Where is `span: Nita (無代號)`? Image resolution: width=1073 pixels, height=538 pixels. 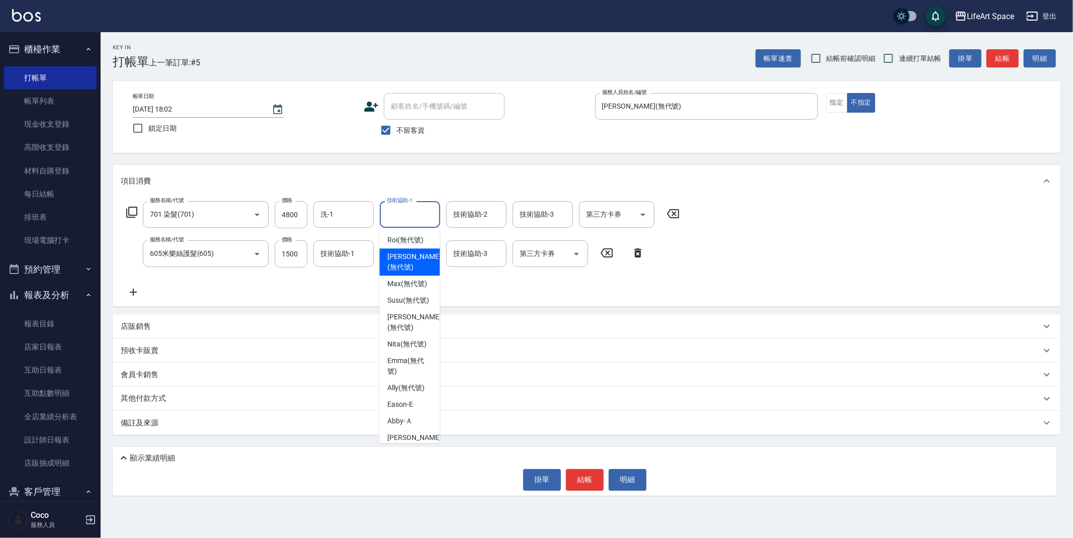 span: Nita (無代號) is located at coordinates (407, 344).